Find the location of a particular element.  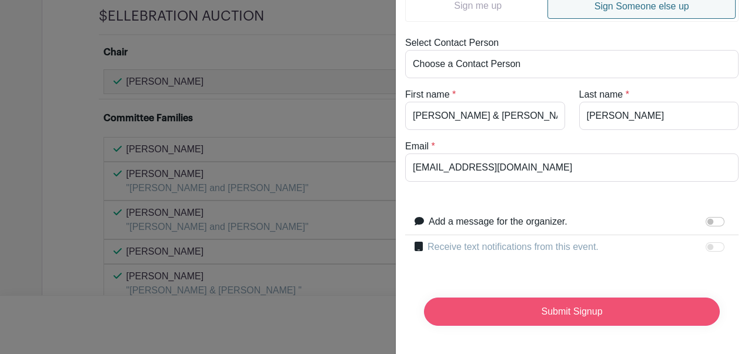

label: Add a message for the organizer. is located at coordinates (498, 222).